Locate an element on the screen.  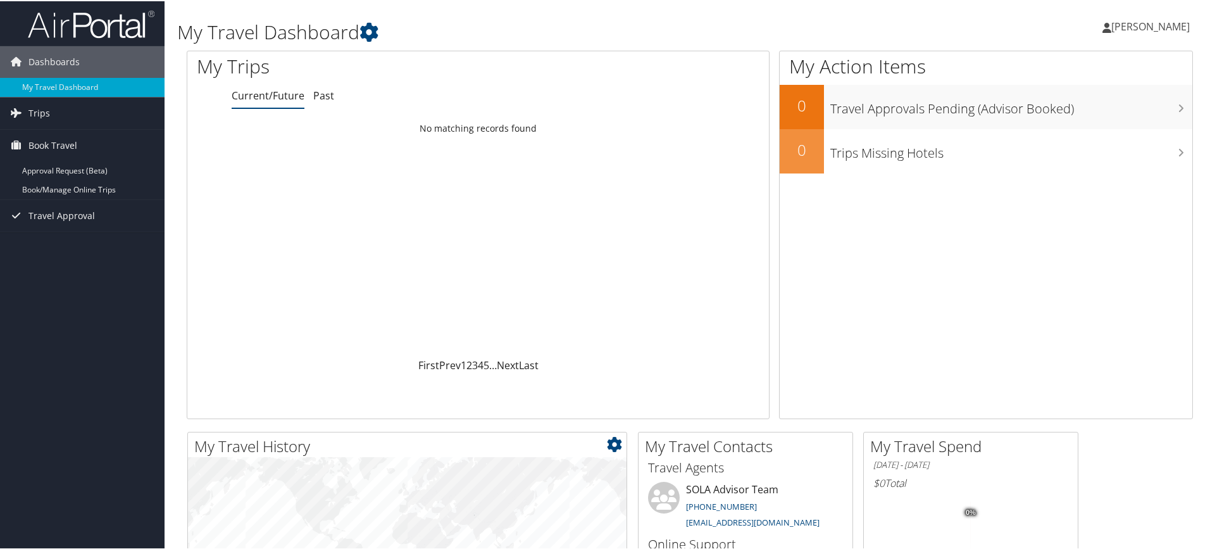
a: 0Trips Missing Hotels is located at coordinates (986, 150).